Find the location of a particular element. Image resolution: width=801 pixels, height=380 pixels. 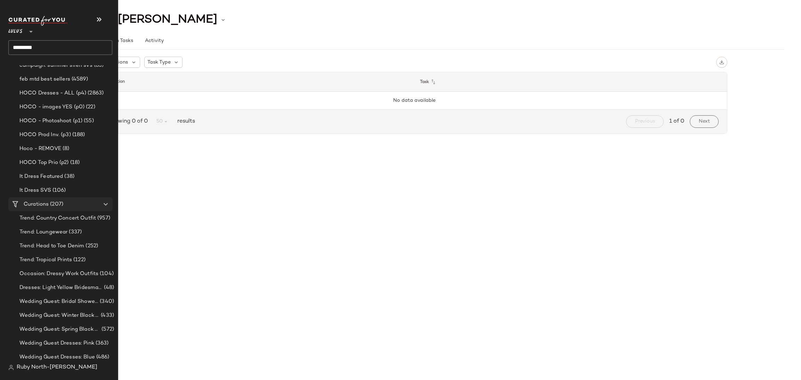

span: Wedding Guest: Winter Black Tie is located at coordinates (59, 316).